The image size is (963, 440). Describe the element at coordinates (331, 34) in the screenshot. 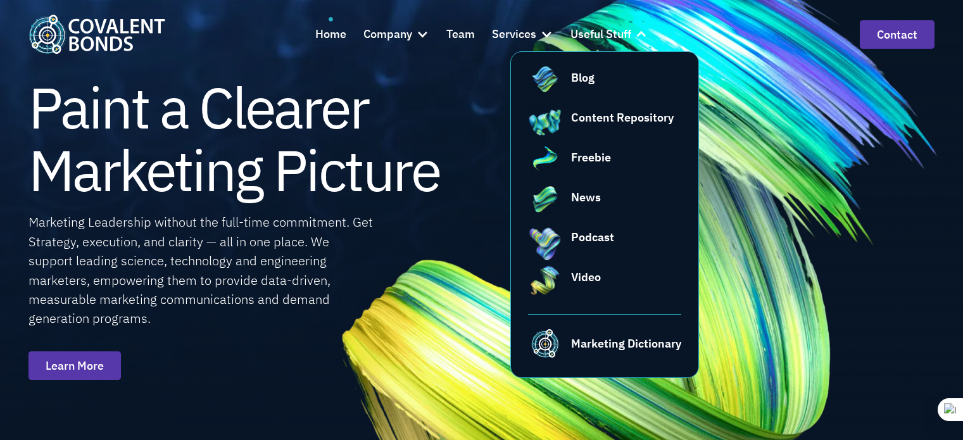

I see `div: Home` at that location.